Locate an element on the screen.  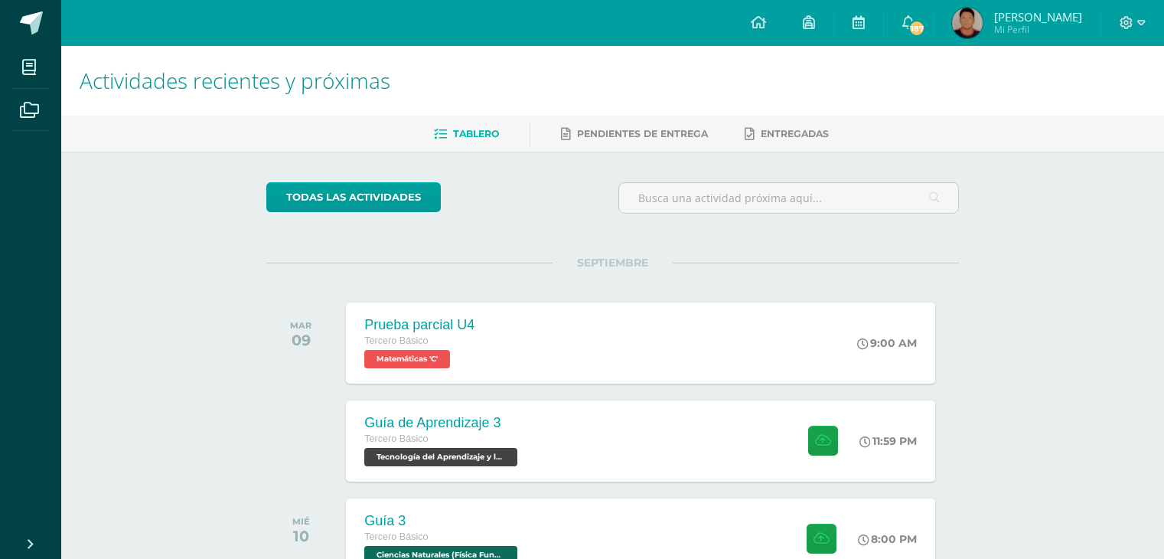
div: 8:00 PM is located at coordinates (887, 539).